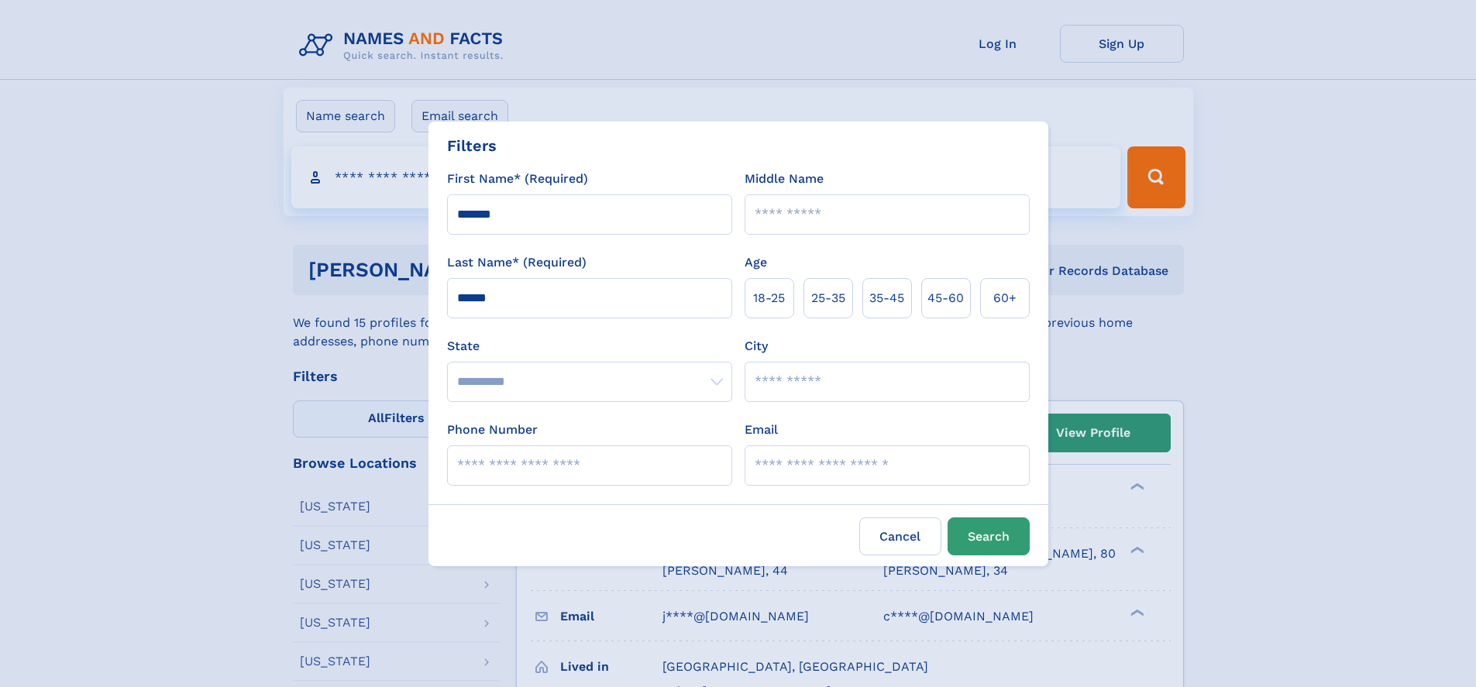 This screenshot has width=1476, height=687. What do you see at coordinates (989, 536) in the screenshot?
I see `button: Search` at bounding box center [989, 536].